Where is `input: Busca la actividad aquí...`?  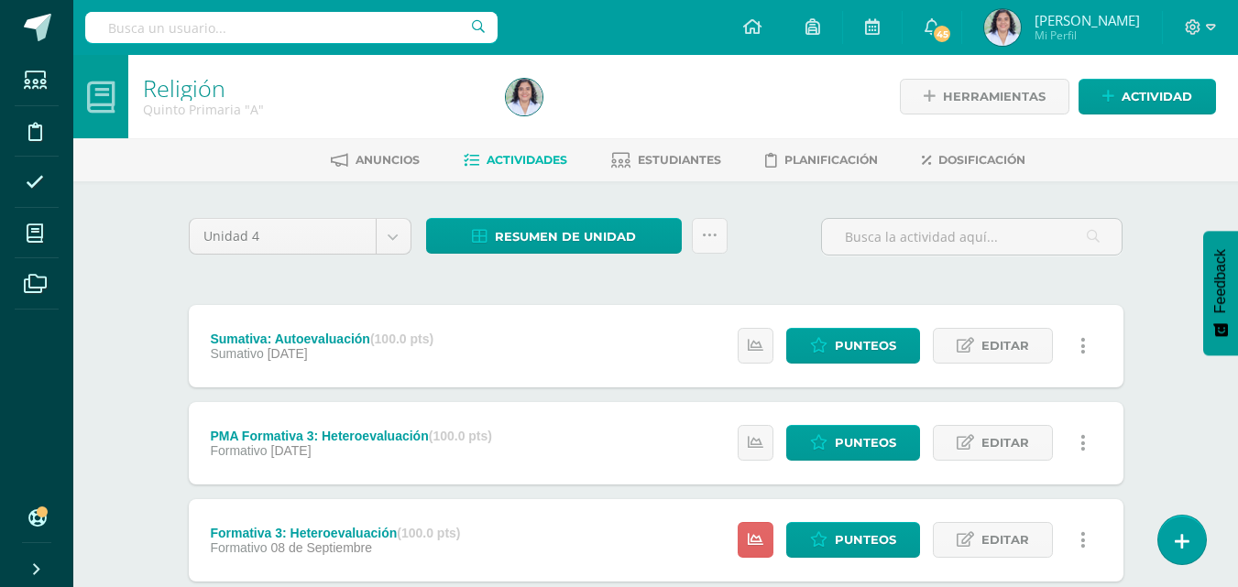 input: Busca la actividad aquí... is located at coordinates (971, 236).